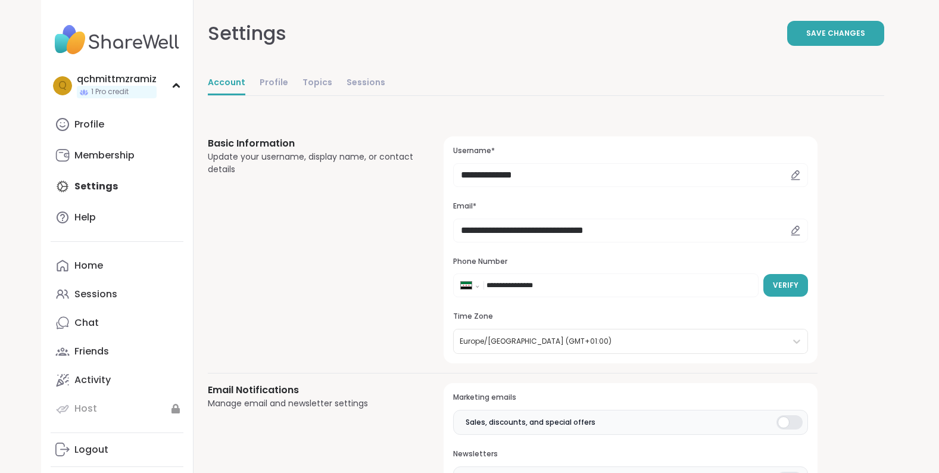 The height and width of the screenshot is (473, 939). What do you see at coordinates (91, 450) in the screenshot?
I see `div: Logout` at bounding box center [91, 450].